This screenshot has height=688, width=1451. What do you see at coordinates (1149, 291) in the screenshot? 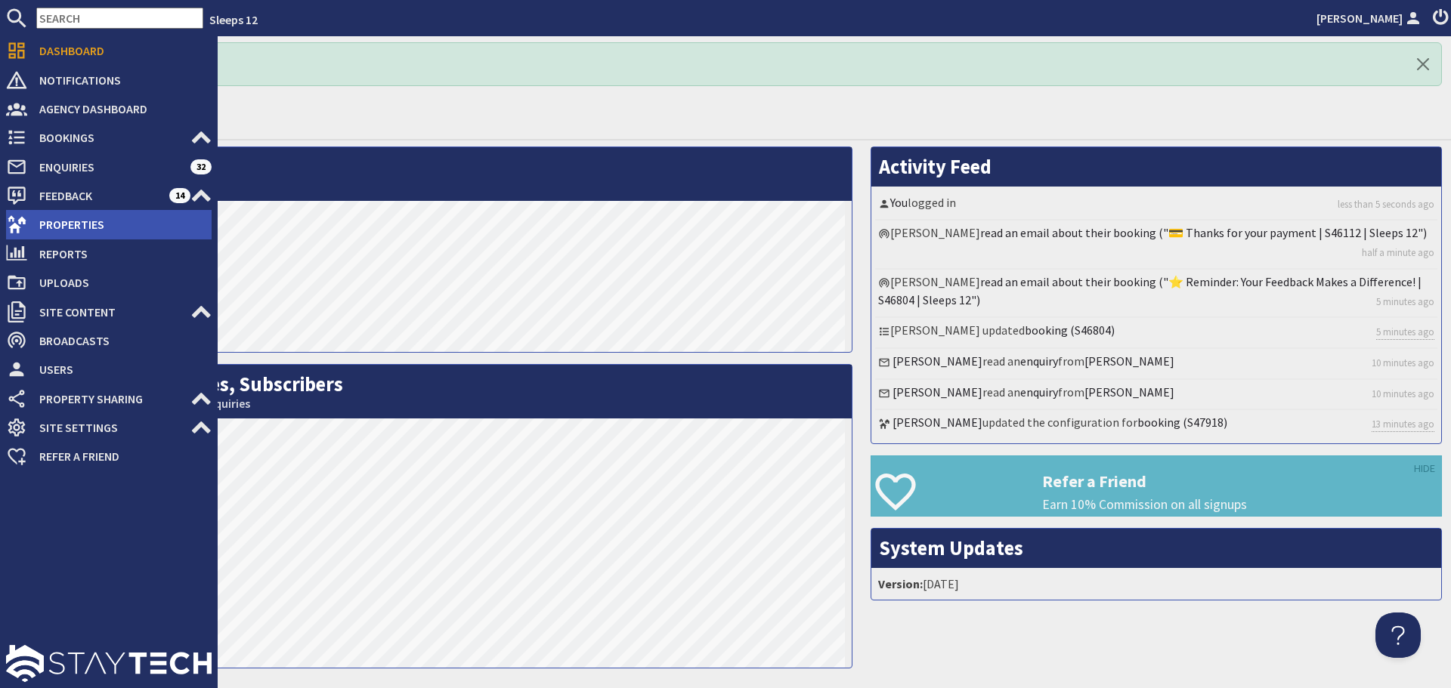
I see `a: read an email about their booking ("⭐ Reminder: Your Feedback Makes a Difference! | S46804 | Slee...` at bounding box center [1149, 291].